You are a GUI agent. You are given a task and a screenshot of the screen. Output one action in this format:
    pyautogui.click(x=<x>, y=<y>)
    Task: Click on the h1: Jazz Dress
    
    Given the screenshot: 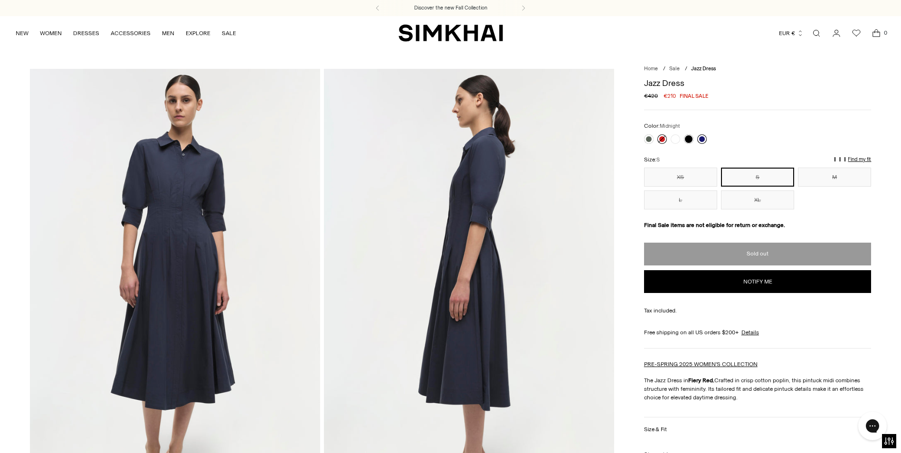 What is the action you would take?
    pyautogui.click(x=757, y=83)
    